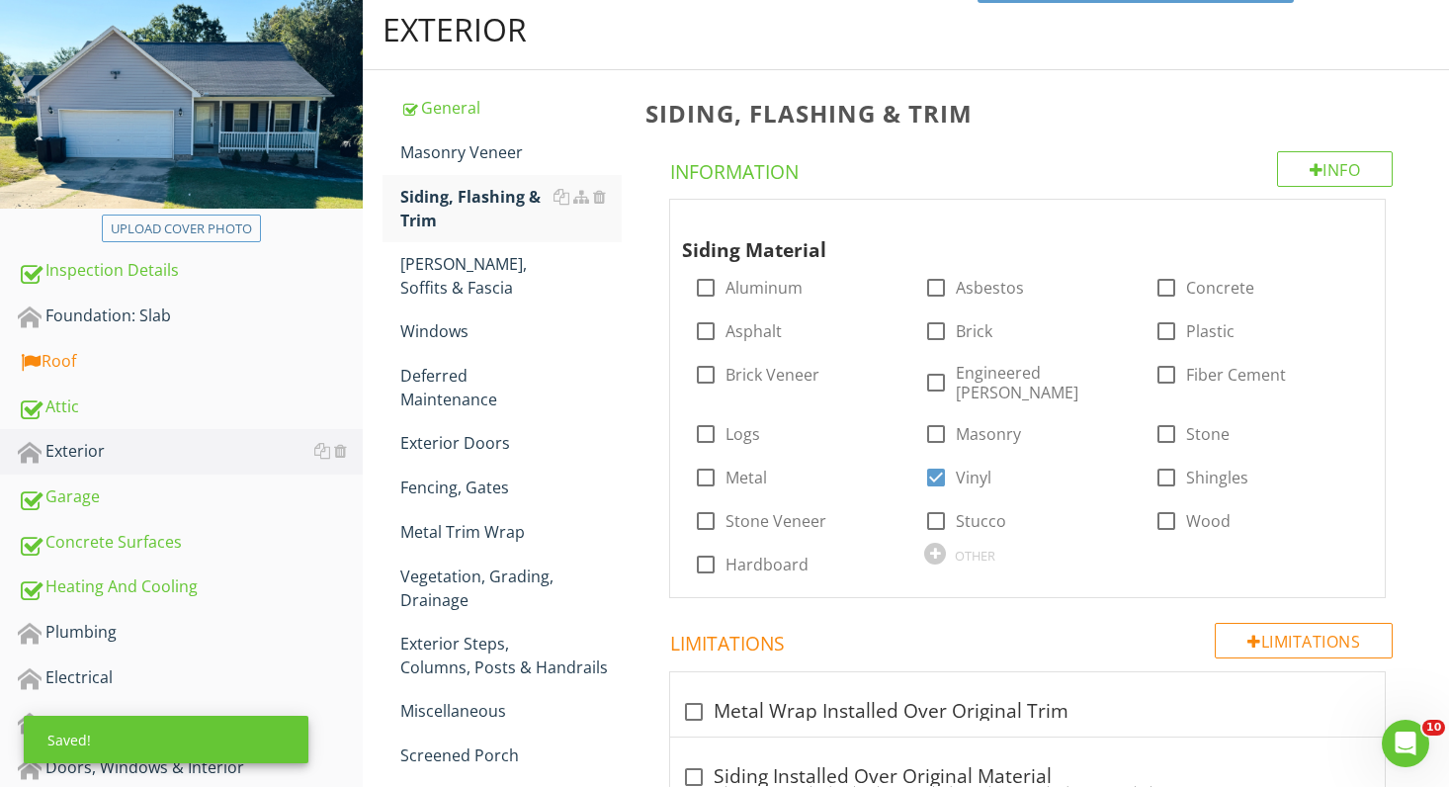 The image size is (1449, 787). I want to click on label: Hardboard, so click(767, 564).